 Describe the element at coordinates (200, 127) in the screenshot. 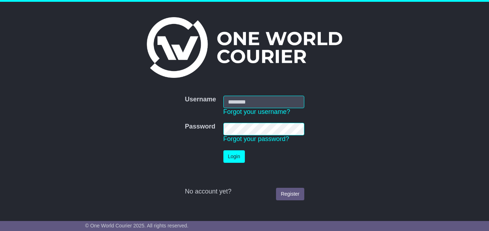

I see `label: Password` at that location.